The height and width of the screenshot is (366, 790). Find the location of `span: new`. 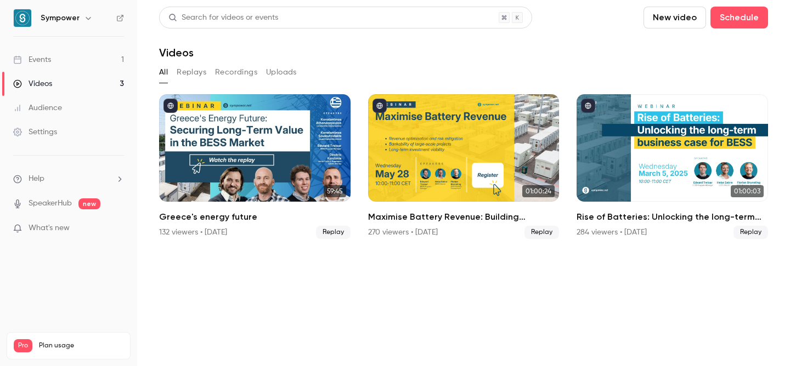

span: new is located at coordinates (89, 204).